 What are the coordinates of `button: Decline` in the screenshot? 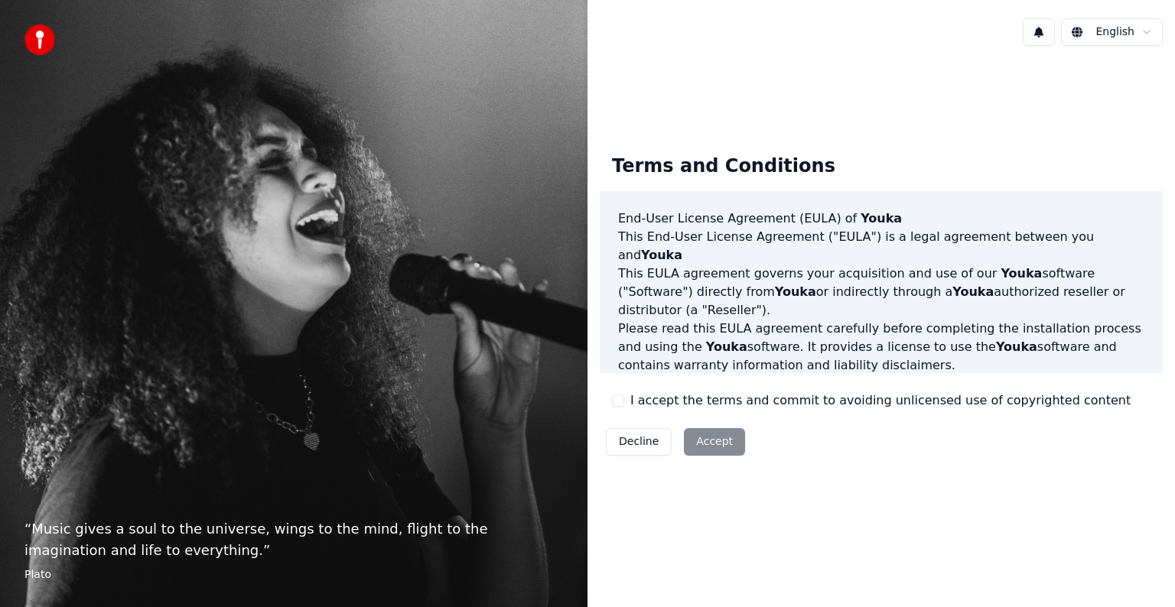 It's located at (639, 442).